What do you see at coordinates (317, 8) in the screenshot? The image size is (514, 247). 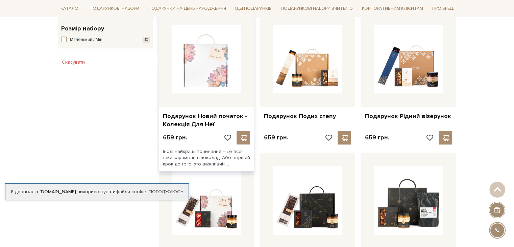 I see `a: Подарункові набори Вчителю` at bounding box center [317, 8].